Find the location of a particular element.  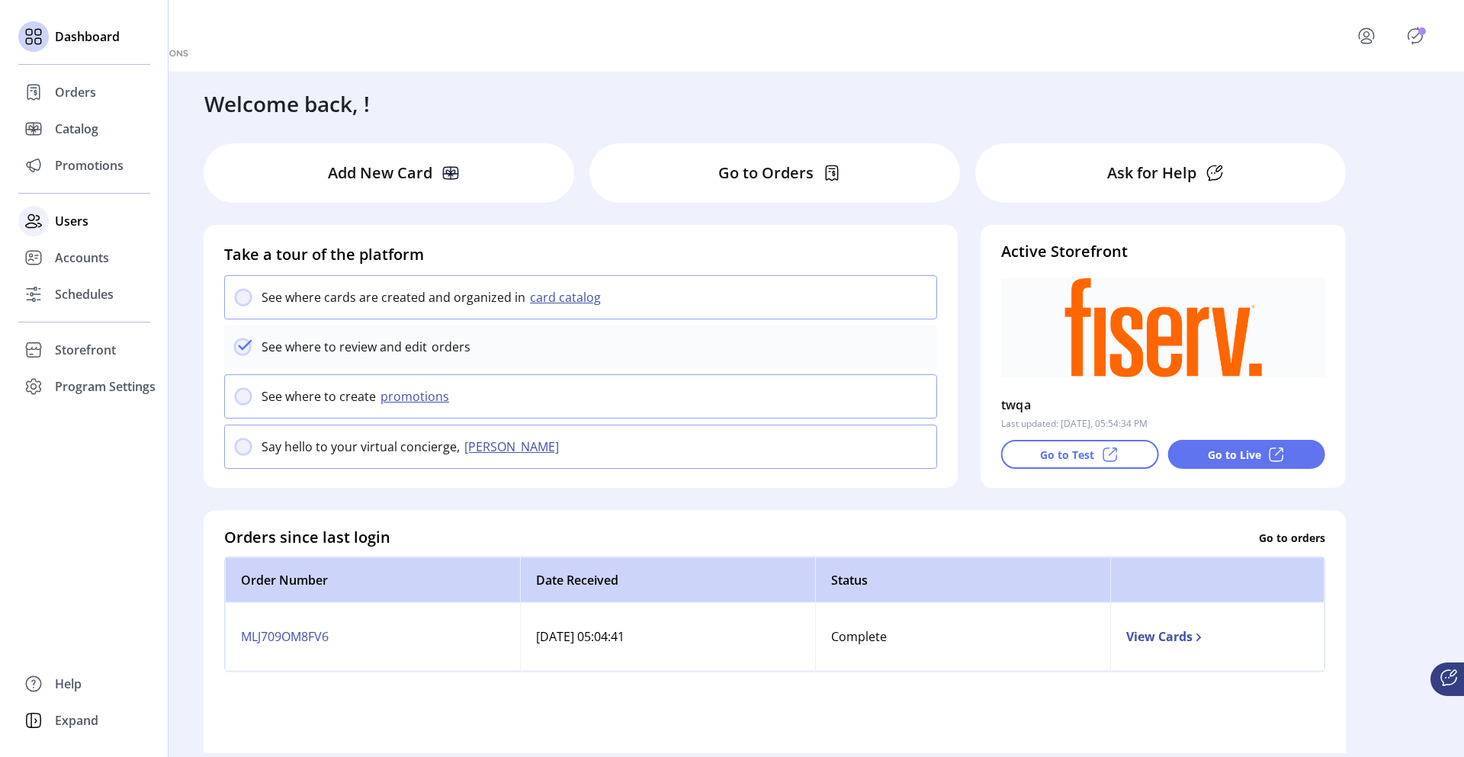

h4: Active Storefront is located at coordinates (1163, 252).